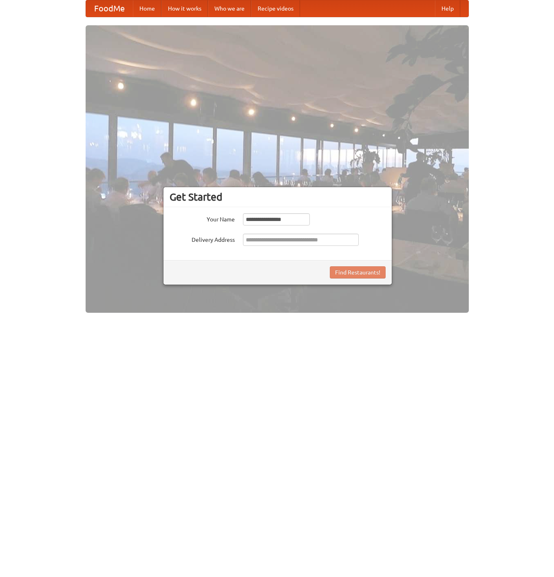 The width and height of the screenshot is (554, 577). Describe the element at coordinates (357, 272) in the screenshot. I see `button: Find Restaurants!` at that location.